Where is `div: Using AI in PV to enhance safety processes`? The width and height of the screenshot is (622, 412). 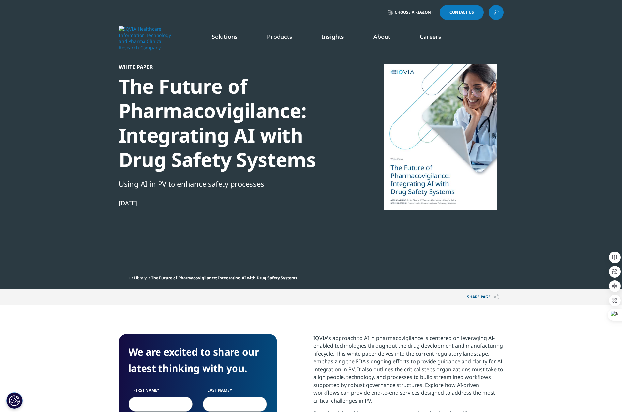
div: Using AI in PV to enhance safety processes is located at coordinates (231, 184).